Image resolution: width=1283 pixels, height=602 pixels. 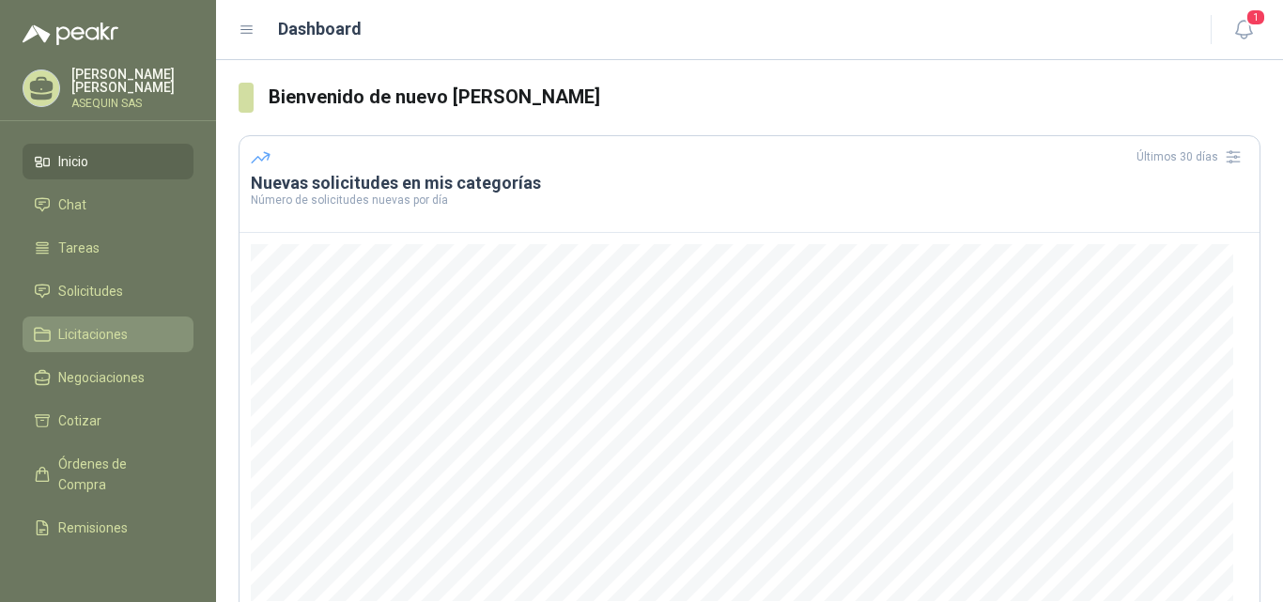 I want to click on span: Remisiones, so click(x=93, y=528).